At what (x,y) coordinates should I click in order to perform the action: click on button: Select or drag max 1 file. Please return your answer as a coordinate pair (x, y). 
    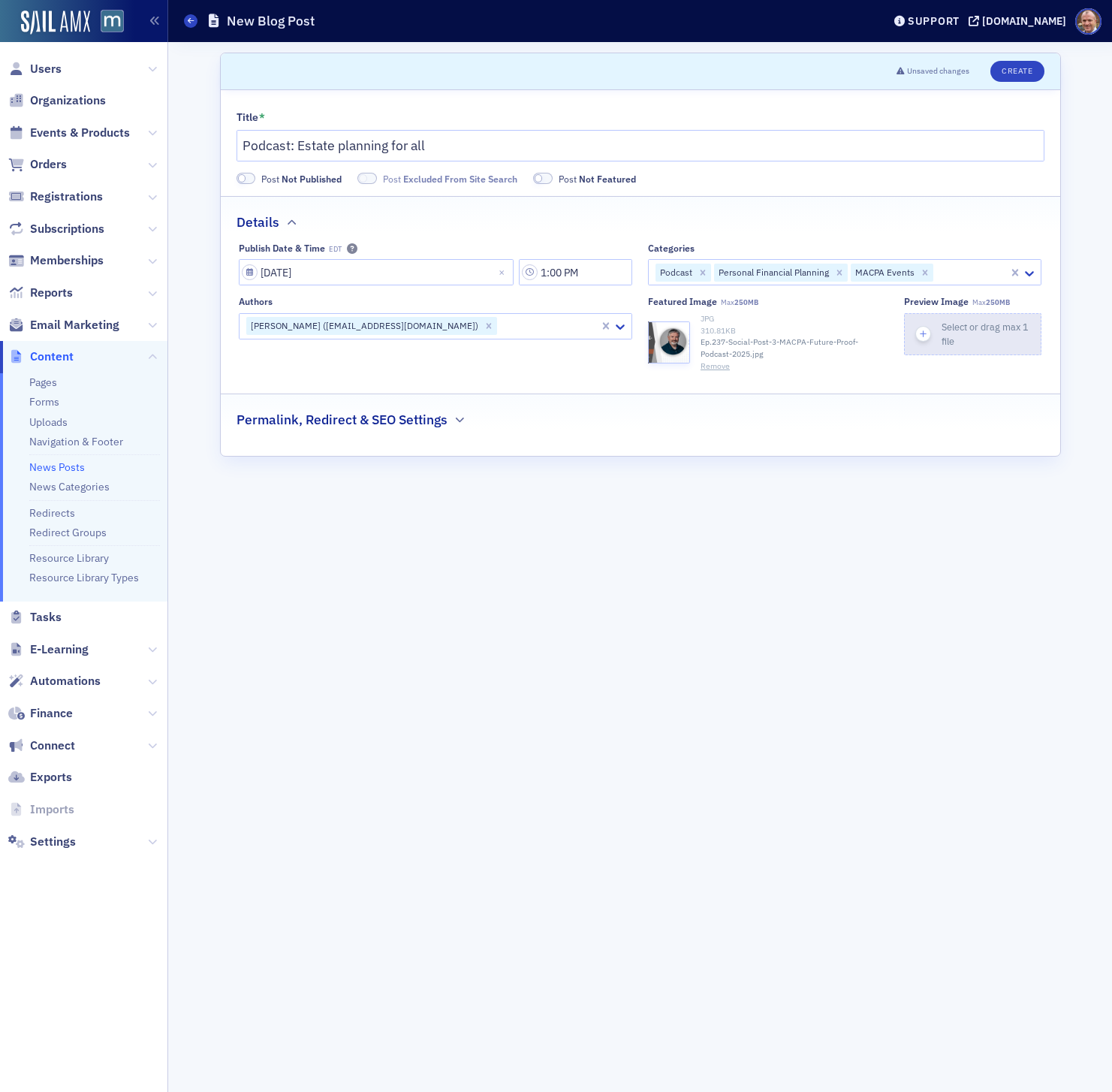
    Looking at the image, I should click on (972, 334).